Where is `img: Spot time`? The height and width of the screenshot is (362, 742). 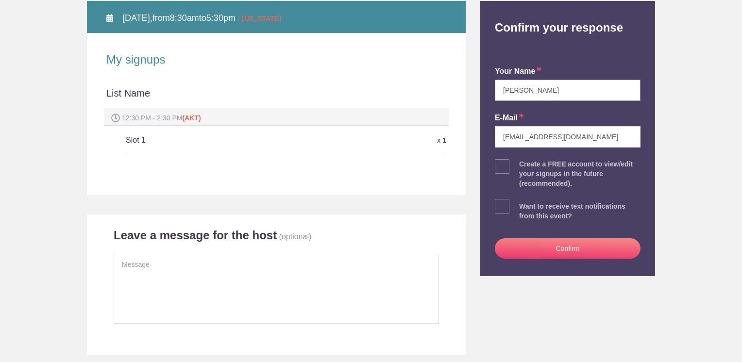
img: Spot time is located at coordinates (116, 118).